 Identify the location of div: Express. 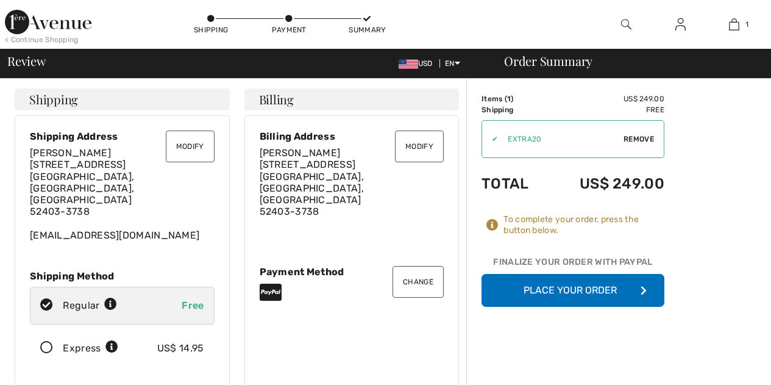
(90, 348).